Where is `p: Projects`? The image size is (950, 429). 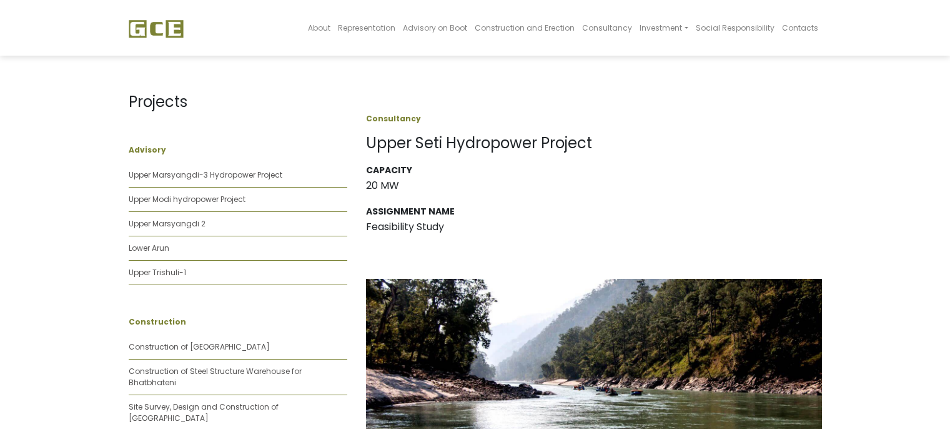
p: Projects is located at coordinates (238, 102).